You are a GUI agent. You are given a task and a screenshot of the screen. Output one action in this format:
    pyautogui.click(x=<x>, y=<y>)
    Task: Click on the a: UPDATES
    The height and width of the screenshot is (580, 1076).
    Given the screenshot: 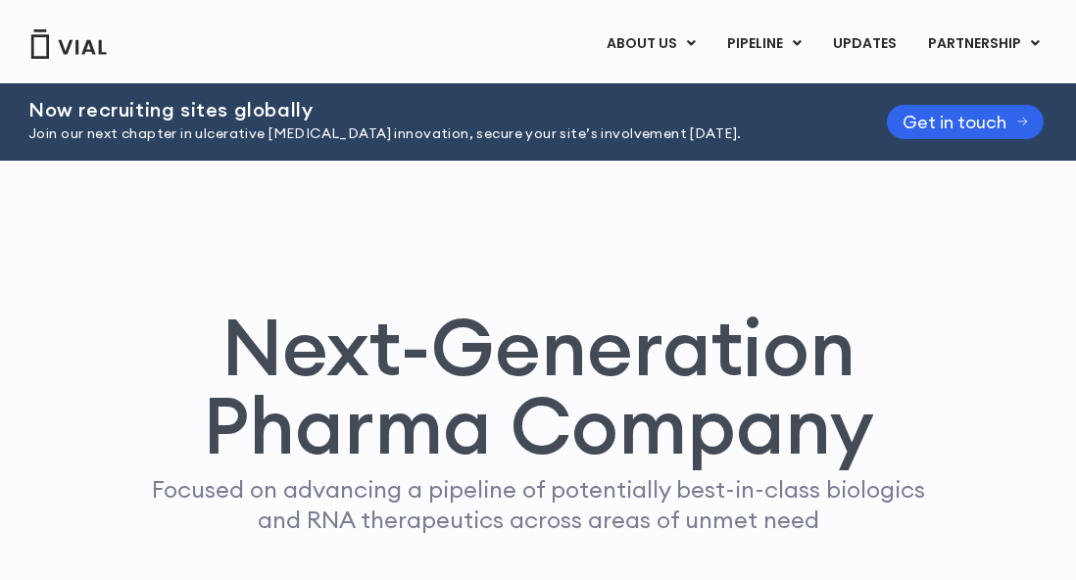 What is the action you would take?
    pyautogui.click(x=864, y=44)
    